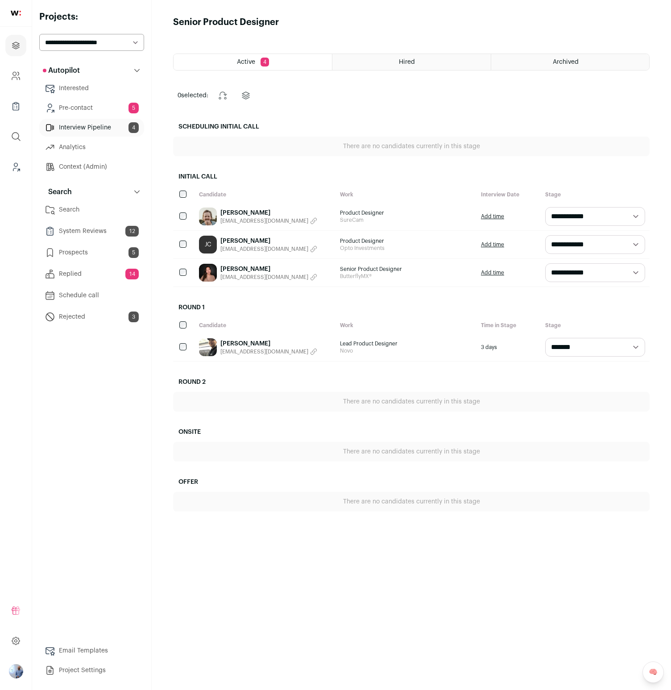 The height and width of the screenshot is (690, 671). I want to click on div: JC, so click(208, 245).